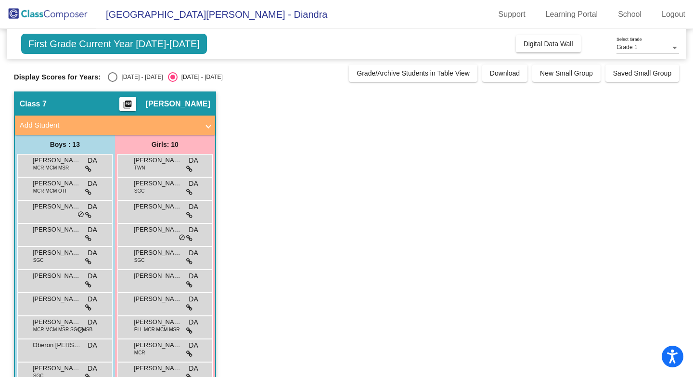 This screenshot has width=693, height=377. What do you see at coordinates (505, 73) in the screenshot?
I see `span: Download` at bounding box center [505, 73].